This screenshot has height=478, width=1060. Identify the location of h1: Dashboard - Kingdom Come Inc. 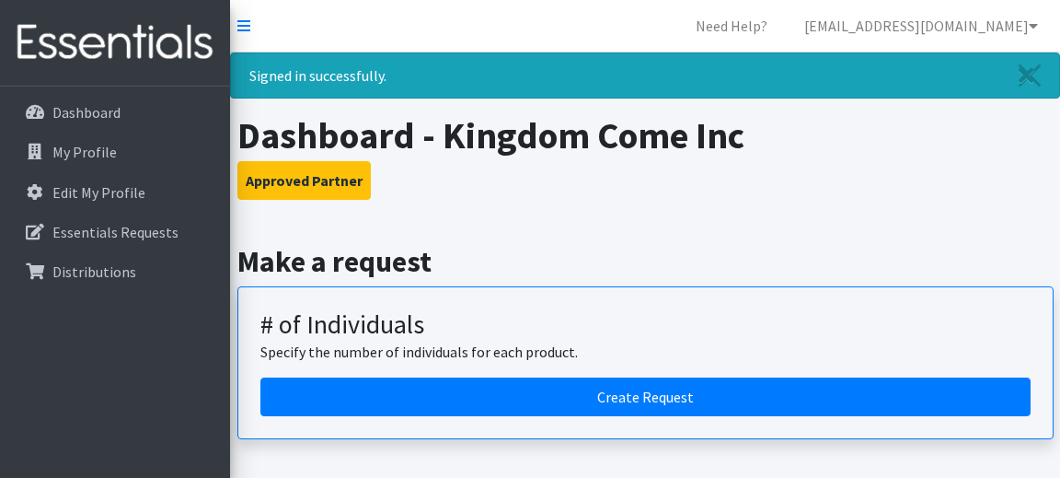
(645, 135).